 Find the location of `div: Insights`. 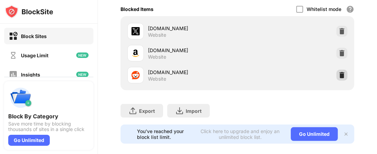

div: Insights is located at coordinates (31, 74).